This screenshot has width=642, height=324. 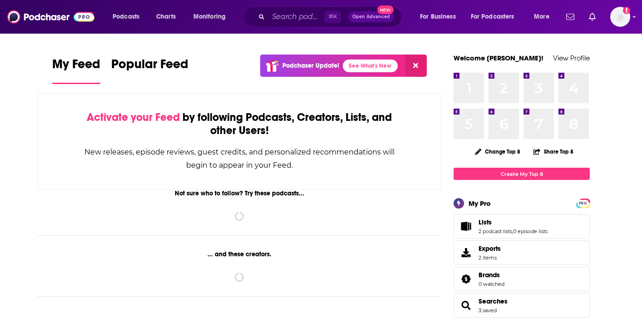 What do you see at coordinates (480, 203) in the screenshot?
I see `div: My Pro` at bounding box center [480, 203].